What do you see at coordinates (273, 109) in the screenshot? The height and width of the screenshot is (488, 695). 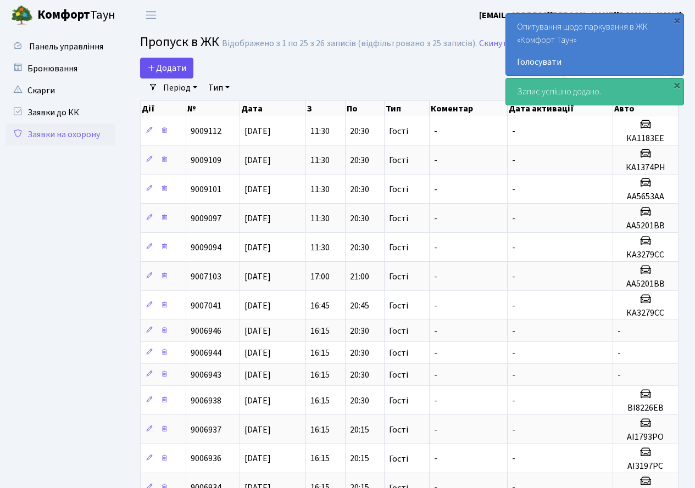 I see `th: Дата` at bounding box center [273, 109].